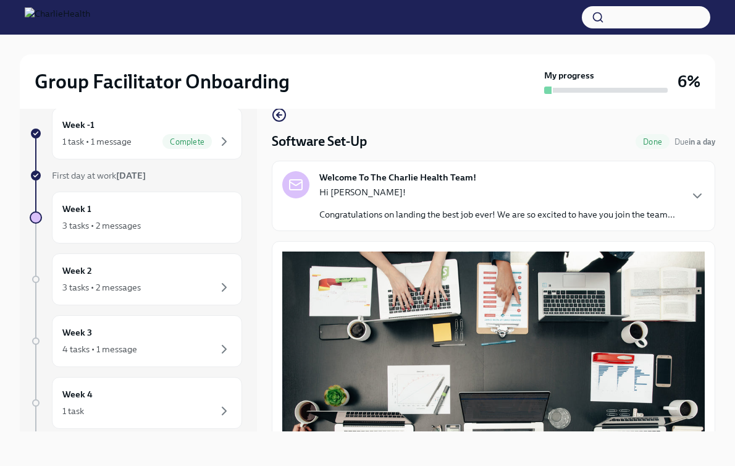 The width and height of the screenshot is (735, 466). What do you see at coordinates (99, 349) in the screenshot?
I see `div: 4 tasks • 1 message` at bounding box center [99, 349].